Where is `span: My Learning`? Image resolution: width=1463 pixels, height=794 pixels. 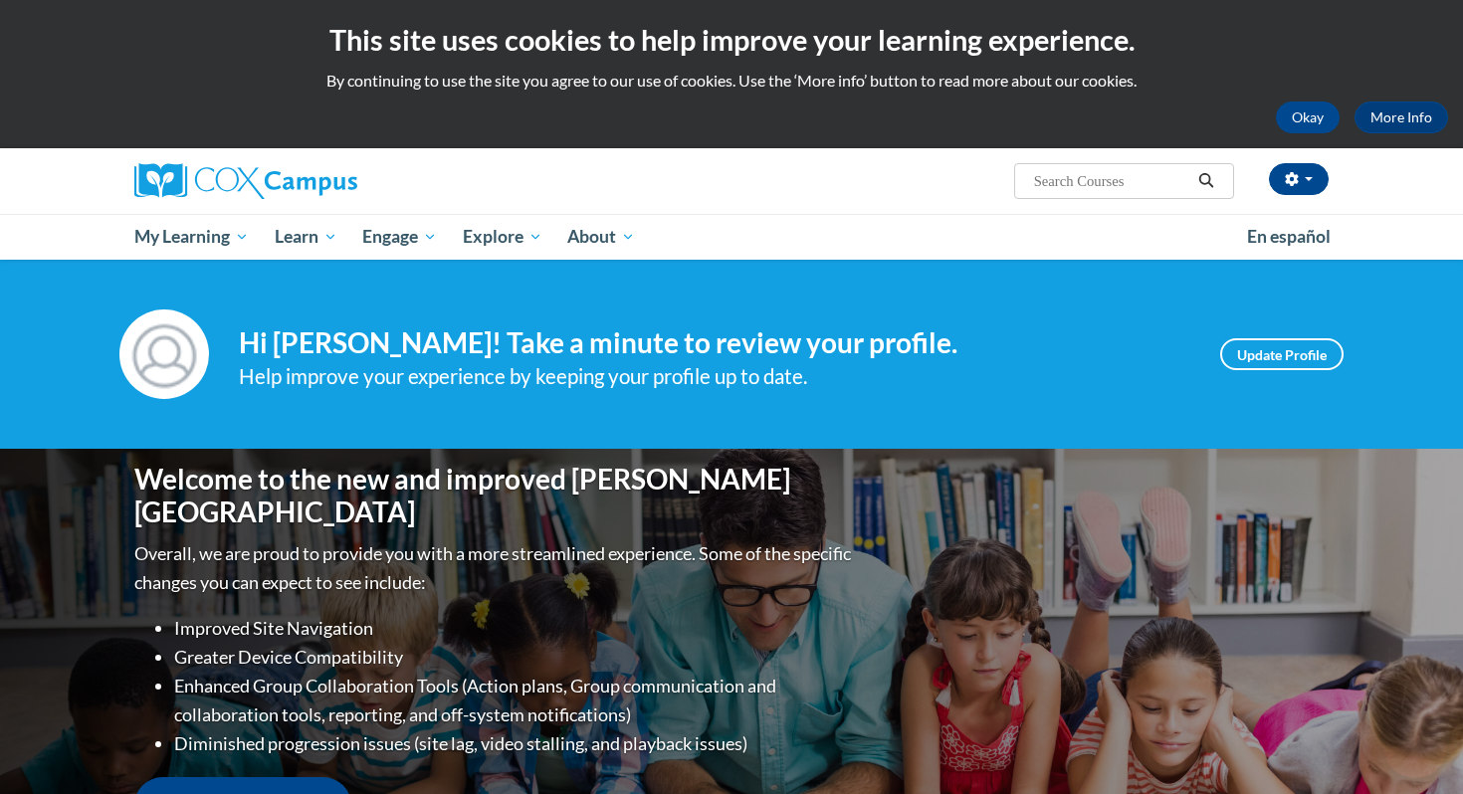
span: My Learning is located at coordinates (191, 237).